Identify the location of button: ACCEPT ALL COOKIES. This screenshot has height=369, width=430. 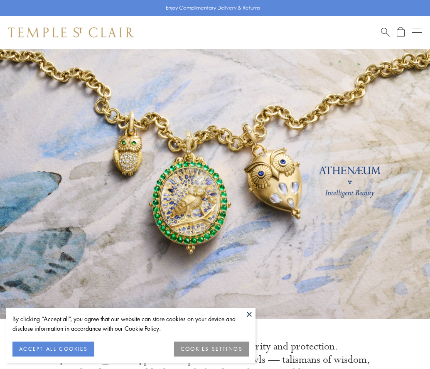
(53, 349).